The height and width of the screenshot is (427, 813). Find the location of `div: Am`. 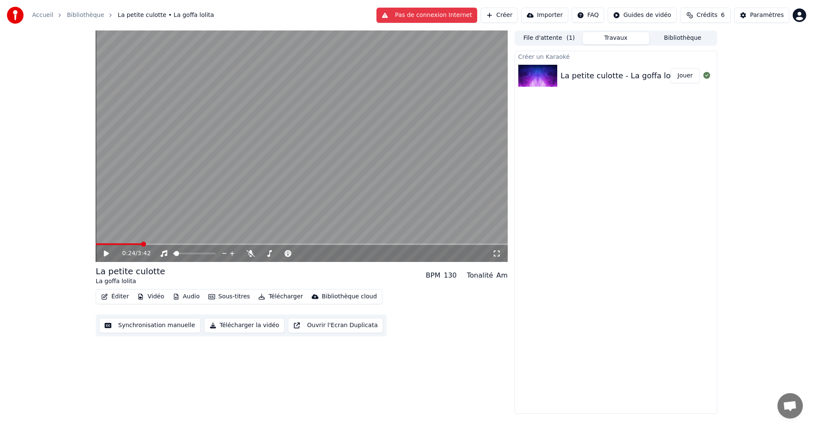

div: Am is located at coordinates (502, 276).